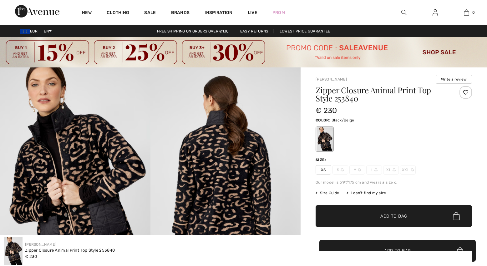 The height and width of the screenshot is (266, 487). I want to click on img: Euro, so click(25, 32).